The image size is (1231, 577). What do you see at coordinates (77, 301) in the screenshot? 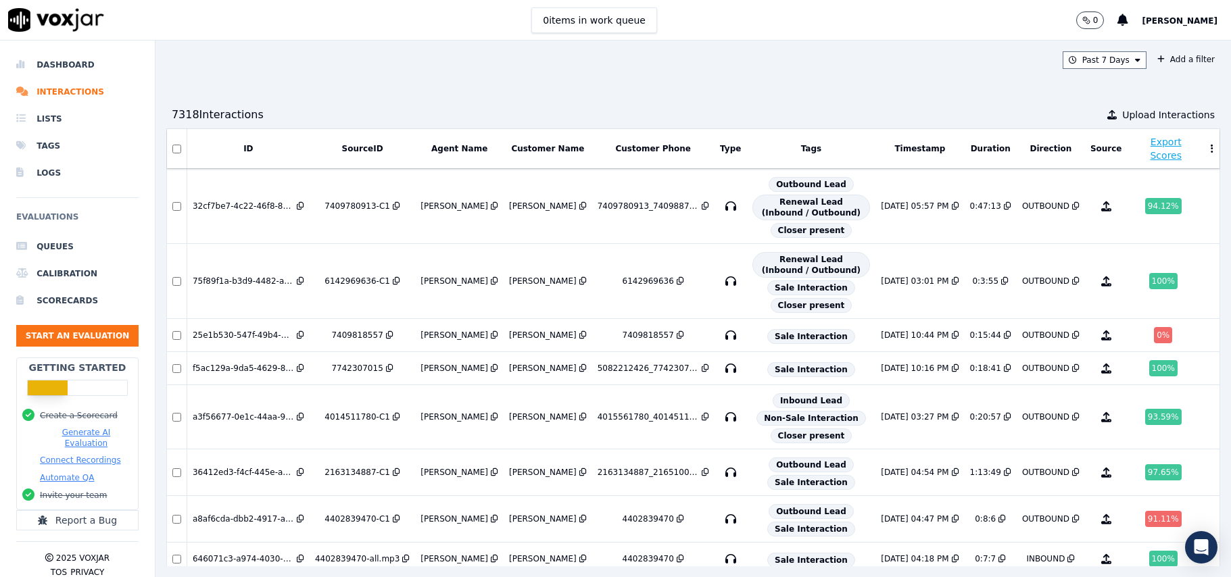
I see `li: Scorecards` at bounding box center [77, 301].